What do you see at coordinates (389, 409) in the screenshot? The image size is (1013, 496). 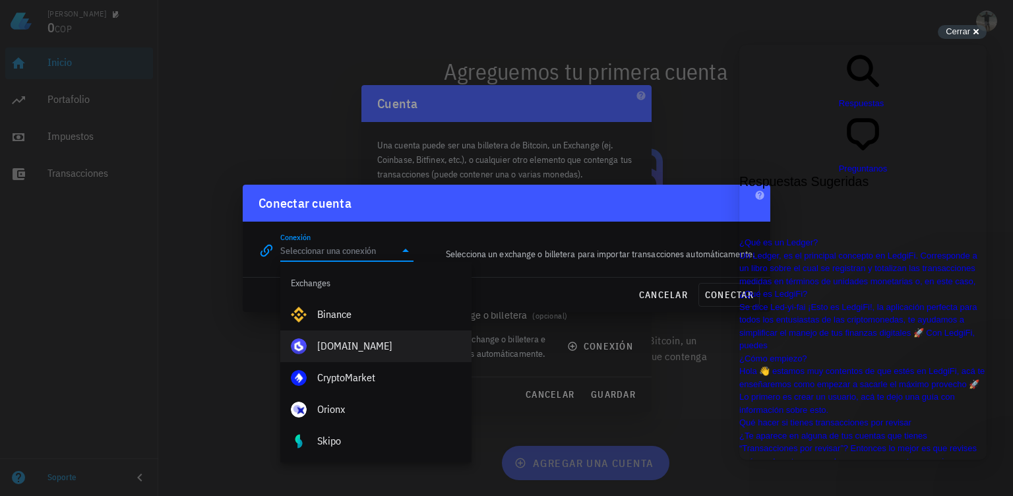 I see `div: Orionx` at bounding box center [389, 409].